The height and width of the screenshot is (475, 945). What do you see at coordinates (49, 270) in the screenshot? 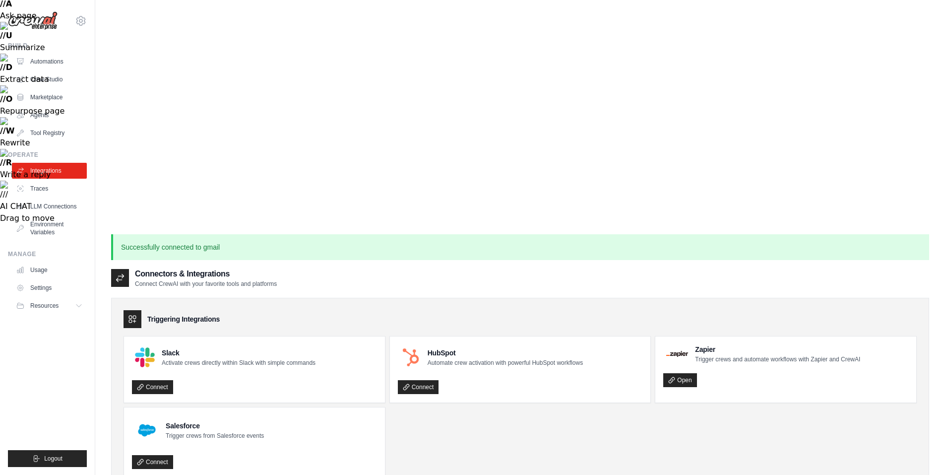
I see `a: Usage` at bounding box center [49, 270].